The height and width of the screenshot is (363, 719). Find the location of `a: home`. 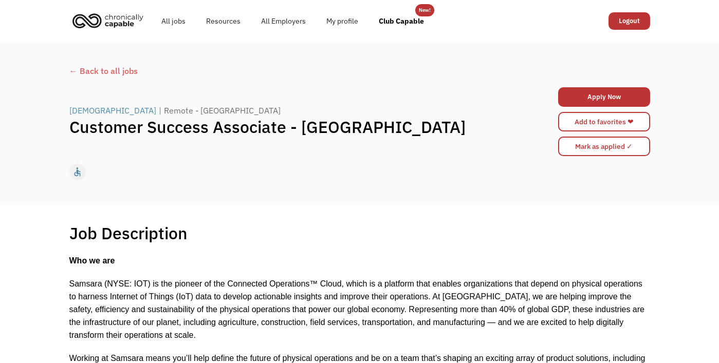

a: home is located at coordinates (110, 21).